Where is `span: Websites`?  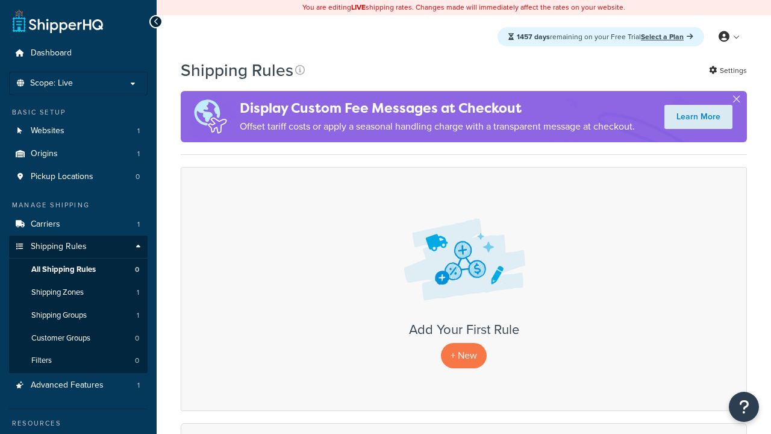
span: Websites is located at coordinates (48, 131).